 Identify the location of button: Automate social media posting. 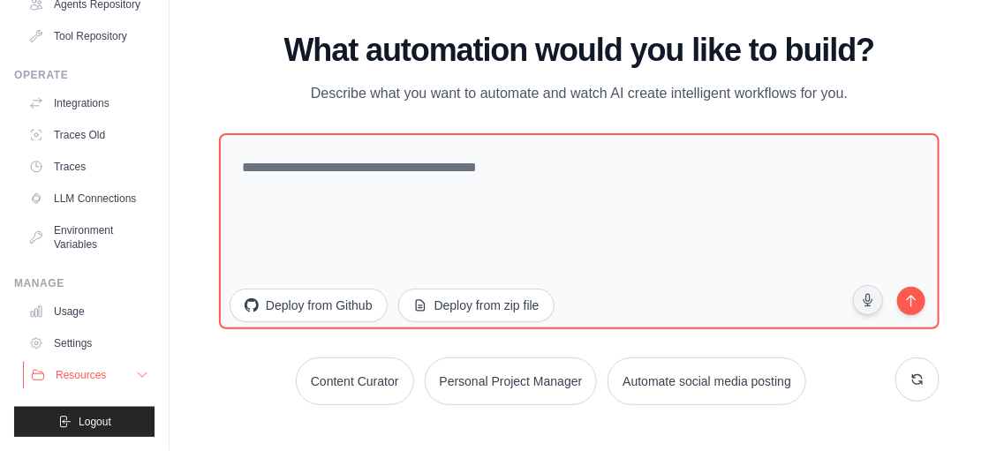
(706, 381).